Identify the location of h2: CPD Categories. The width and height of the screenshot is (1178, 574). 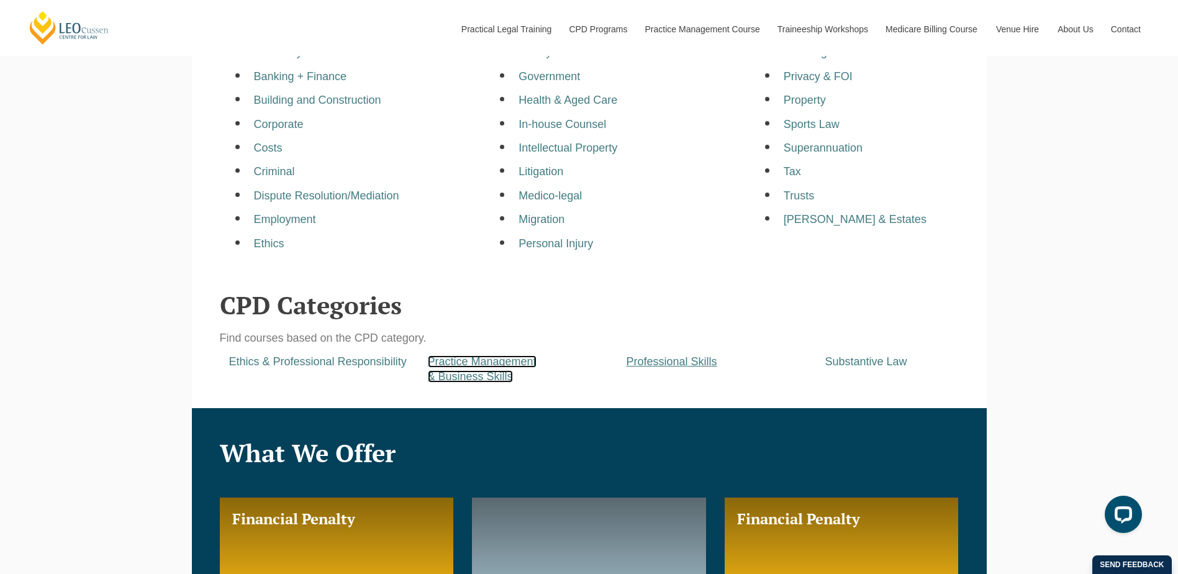
(589, 305).